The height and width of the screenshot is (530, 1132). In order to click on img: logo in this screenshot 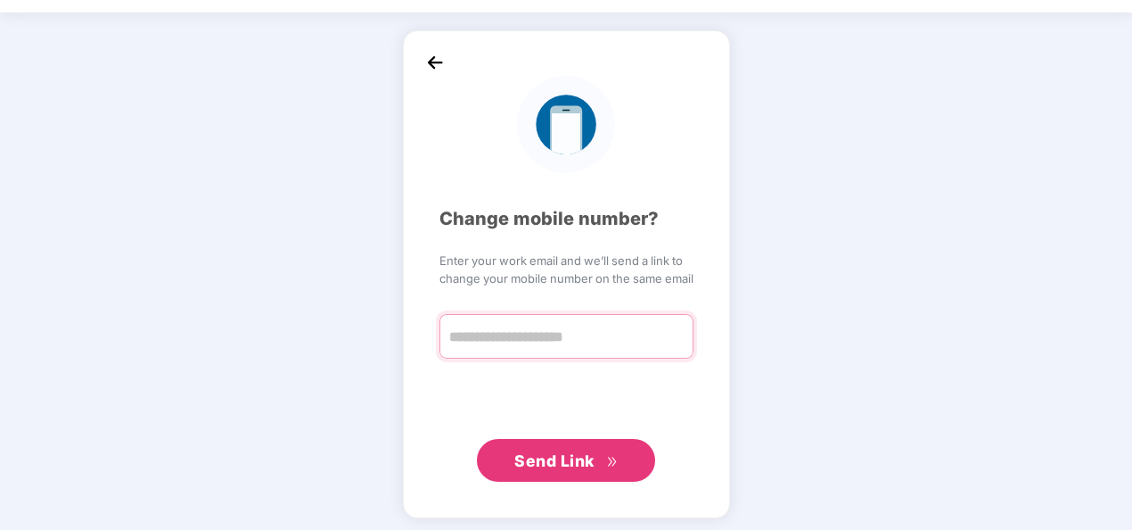, I will do `click(565, 124)`.